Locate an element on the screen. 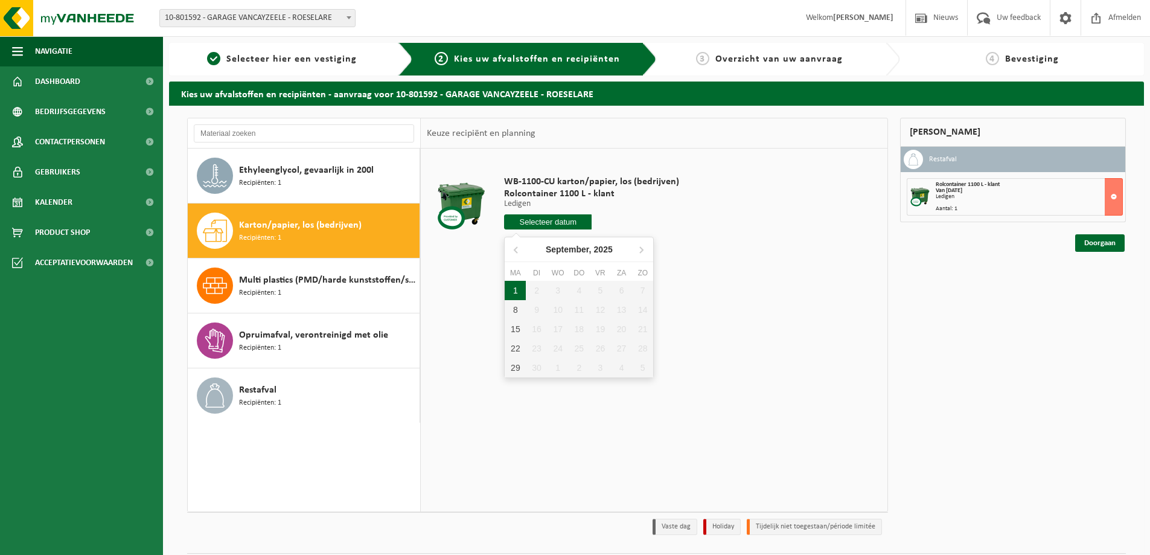 The image size is (1150, 555). div: 29 is located at coordinates (515, 368).